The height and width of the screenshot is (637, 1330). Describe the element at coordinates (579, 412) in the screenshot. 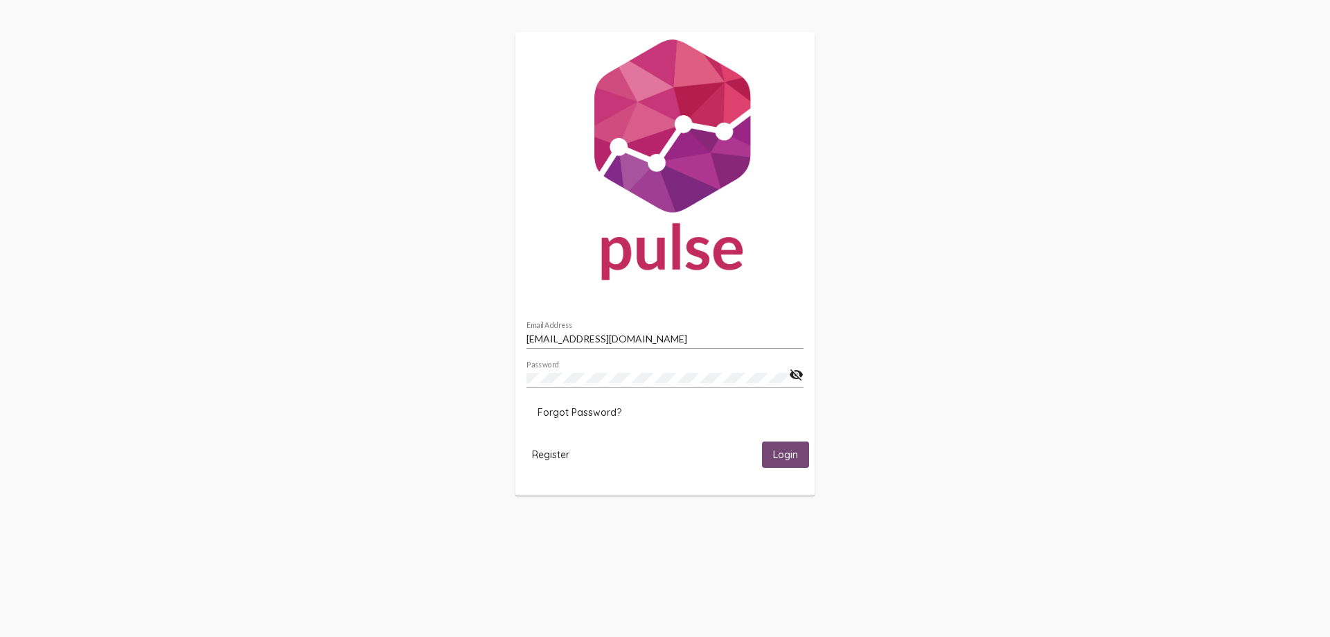

I see `span: Forgot Password?` at that location.